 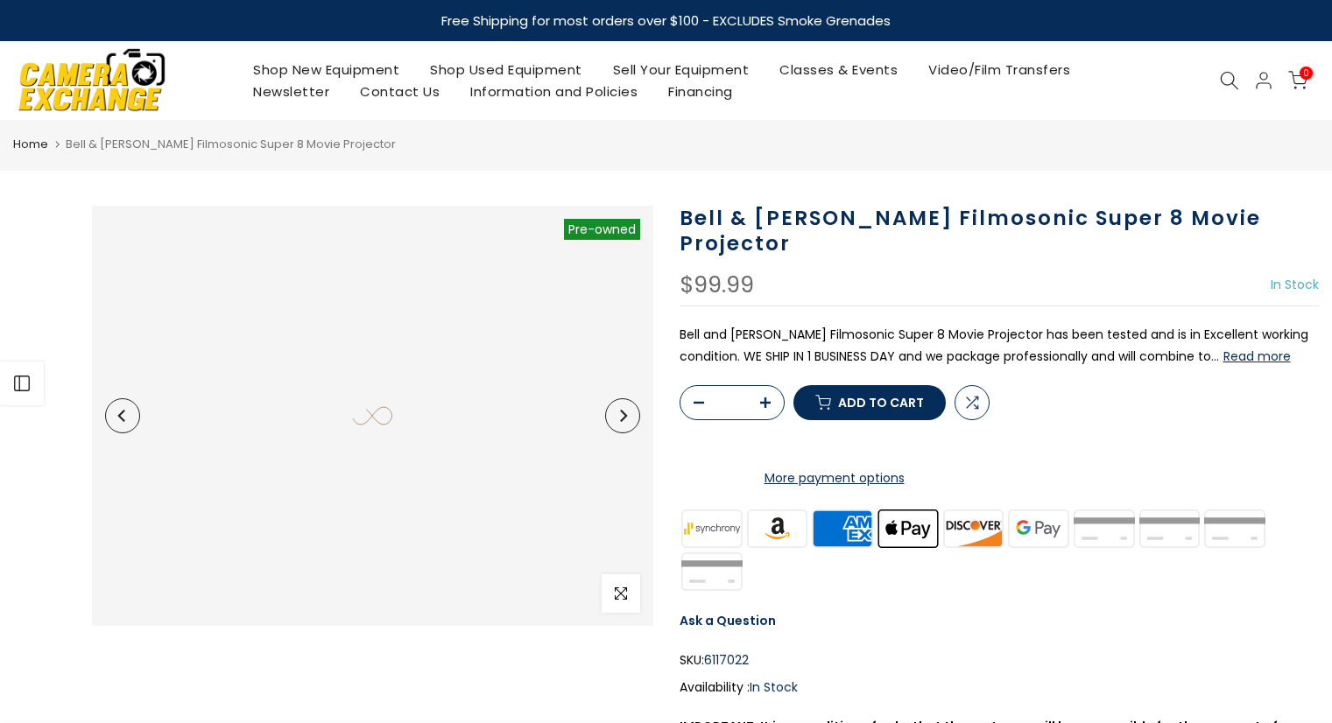 I want to click on button: Add to cart, so click(x=870, y=403).